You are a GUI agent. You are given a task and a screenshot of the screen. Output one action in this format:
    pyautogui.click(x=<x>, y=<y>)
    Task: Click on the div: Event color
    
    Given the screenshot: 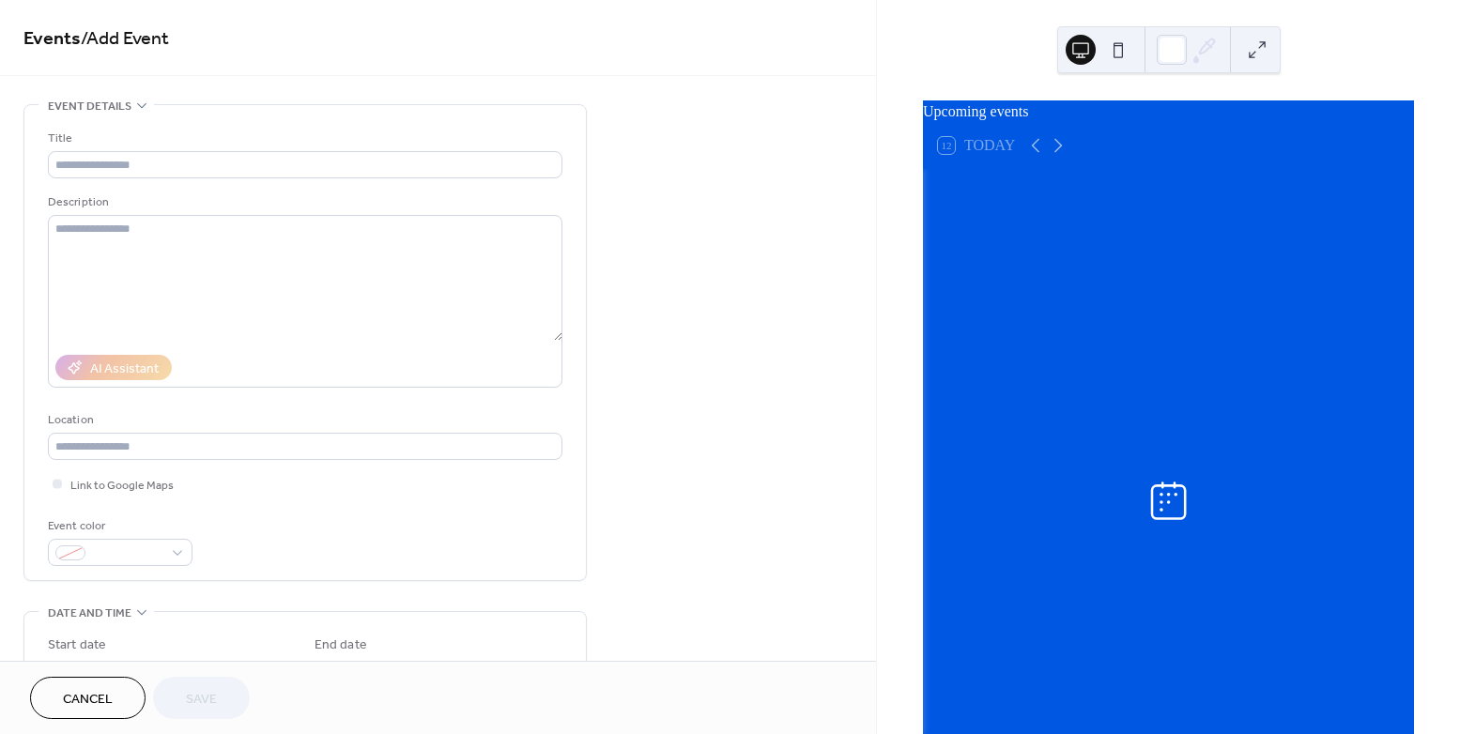 What is the action you would take?
    pyautogui.click(x=118, y=526)
    